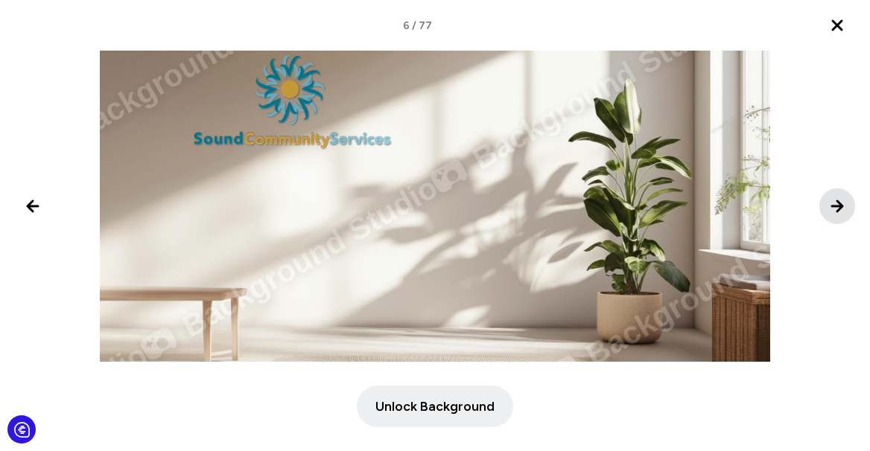  I want to click on button: Next image, so click(837, 206).